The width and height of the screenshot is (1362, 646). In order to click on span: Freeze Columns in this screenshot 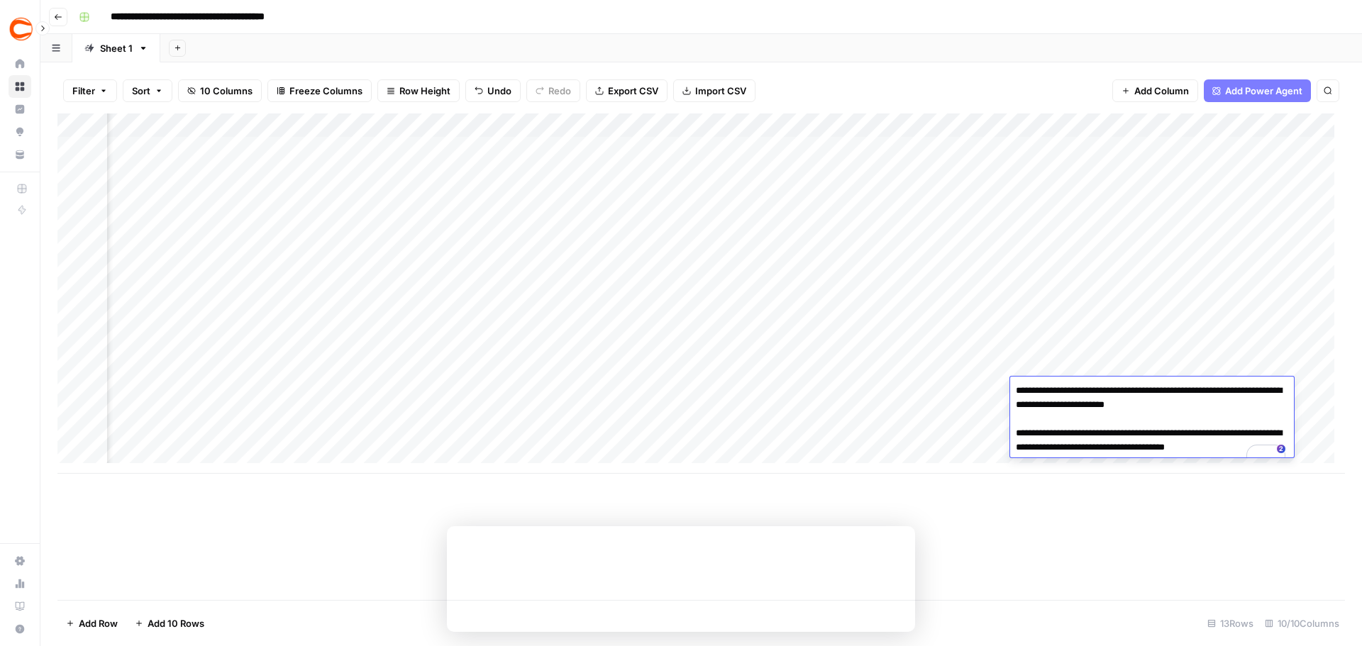, I will do `click(326, 91)`.